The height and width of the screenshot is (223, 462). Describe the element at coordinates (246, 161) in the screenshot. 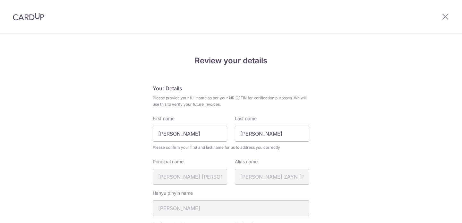

I see `label: Alias name` at that location.